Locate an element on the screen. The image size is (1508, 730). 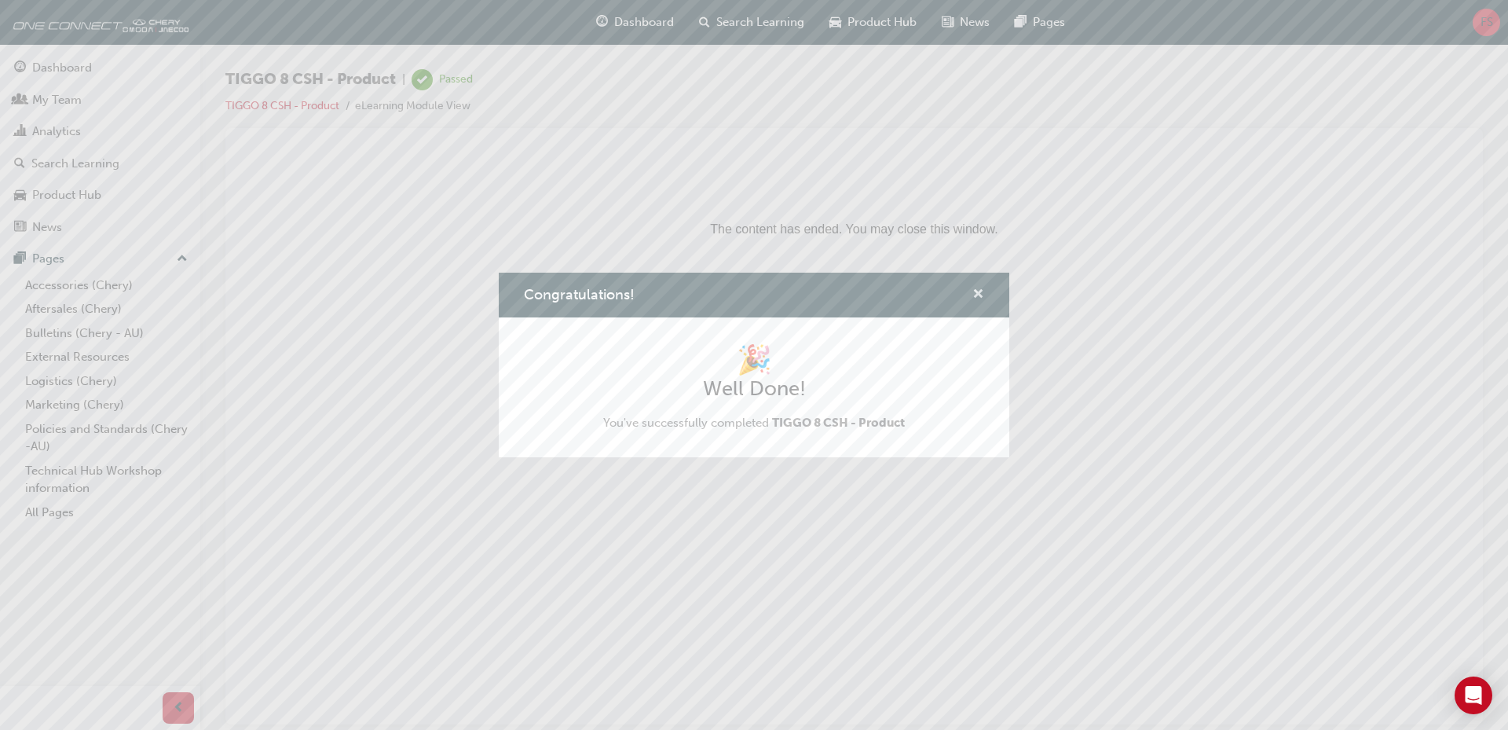
h2: Well Done! is located at coordinates (754, 389).